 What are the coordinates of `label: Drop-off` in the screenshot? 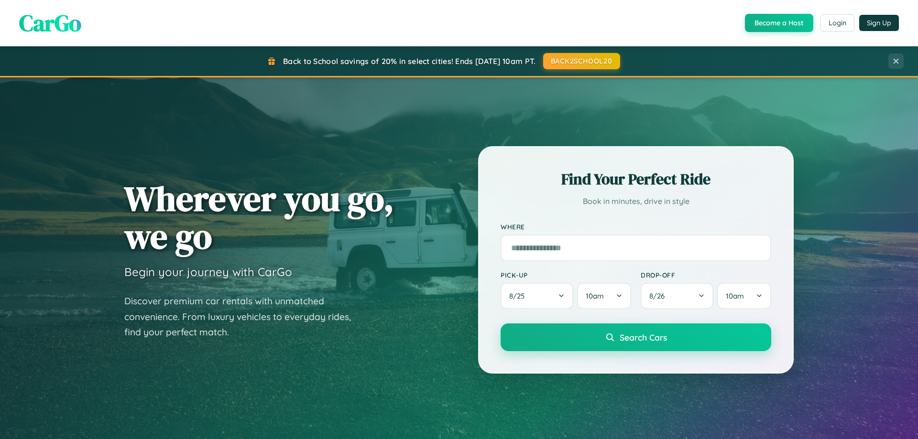 It's located at (706, 275).